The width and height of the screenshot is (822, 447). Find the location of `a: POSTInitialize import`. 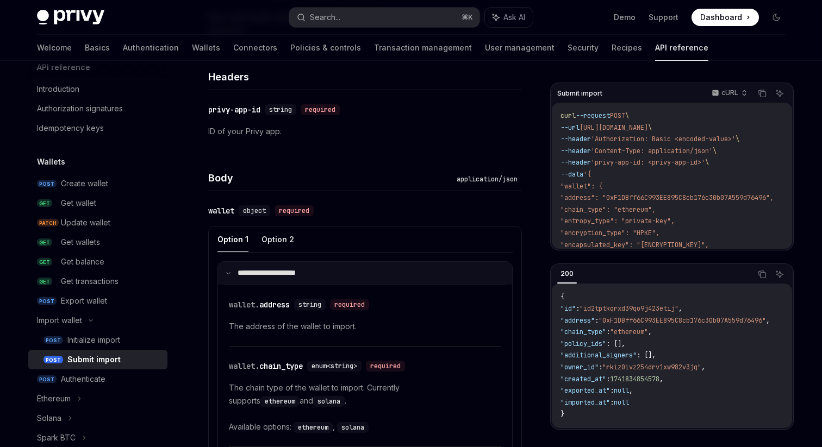

a: POSTInitialize import is located at coordinates (98, 340).